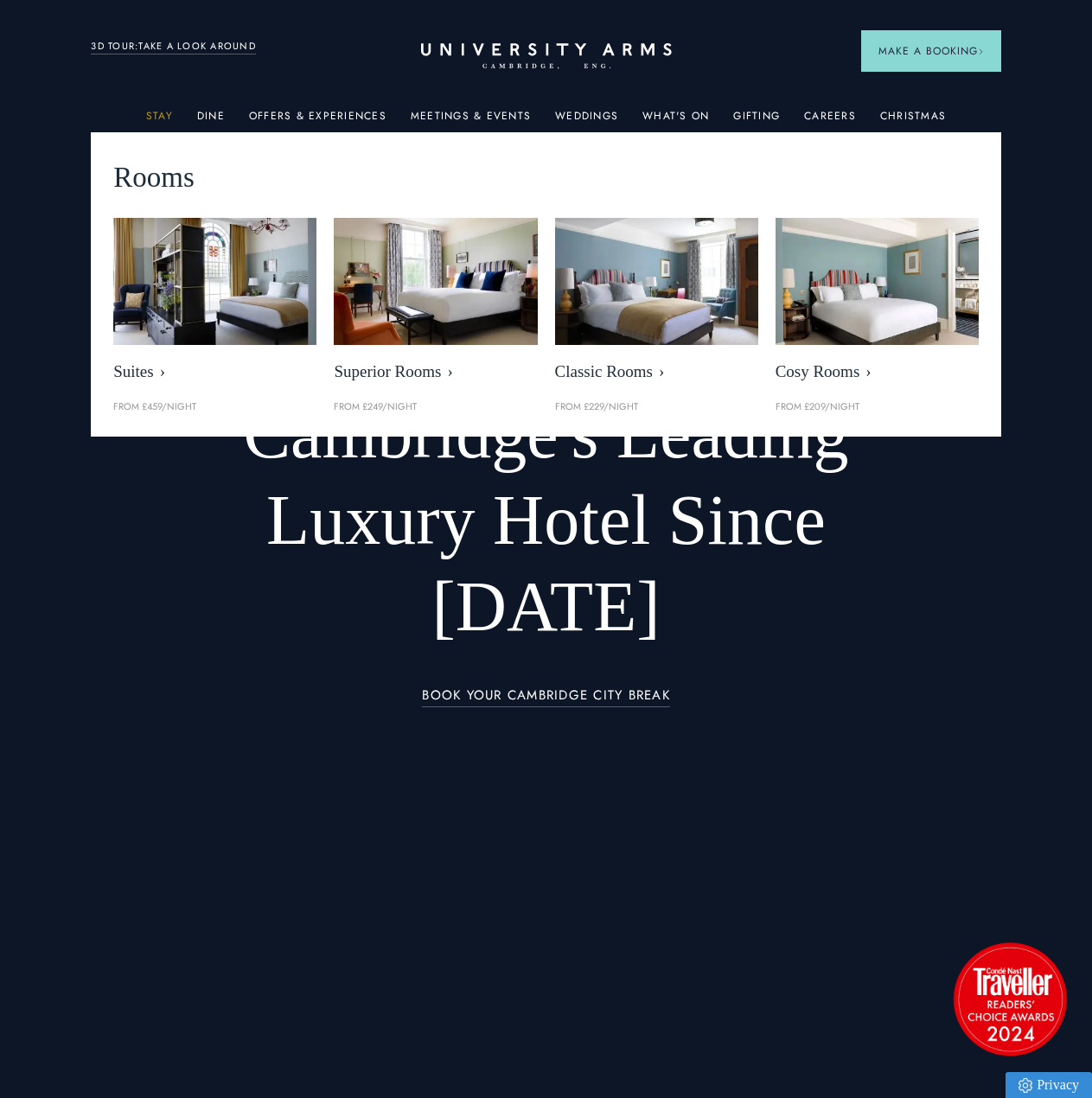 This screenshot has width=1092, height=1098. What do you see at coordinates (877, 372) in the screenshot?
I see `span: Cosy Rooms` at bounding box center [877, 372].